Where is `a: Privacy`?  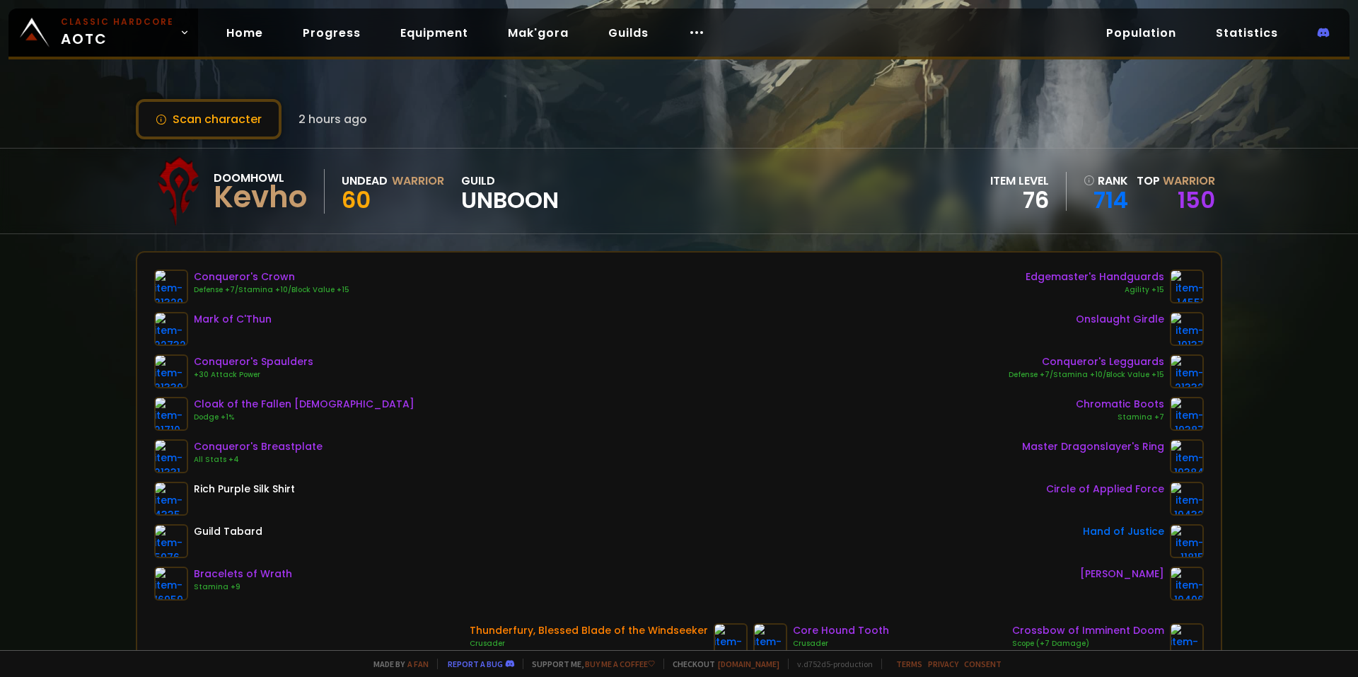
a: Privacy is located at coordinates (943, 663).